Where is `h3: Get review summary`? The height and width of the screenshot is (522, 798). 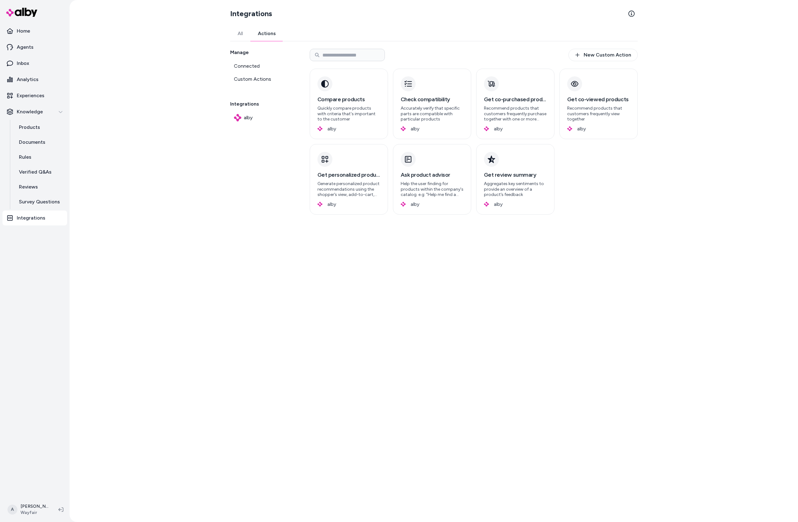
h3: Get review summary is located at coordinates (516, 175).